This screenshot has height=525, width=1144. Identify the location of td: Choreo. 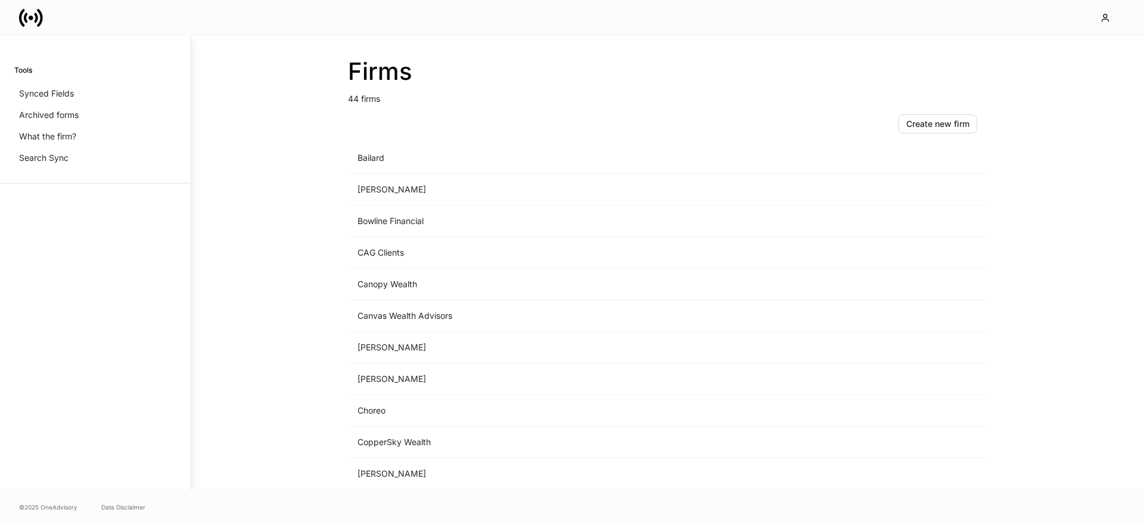
(569, 411).